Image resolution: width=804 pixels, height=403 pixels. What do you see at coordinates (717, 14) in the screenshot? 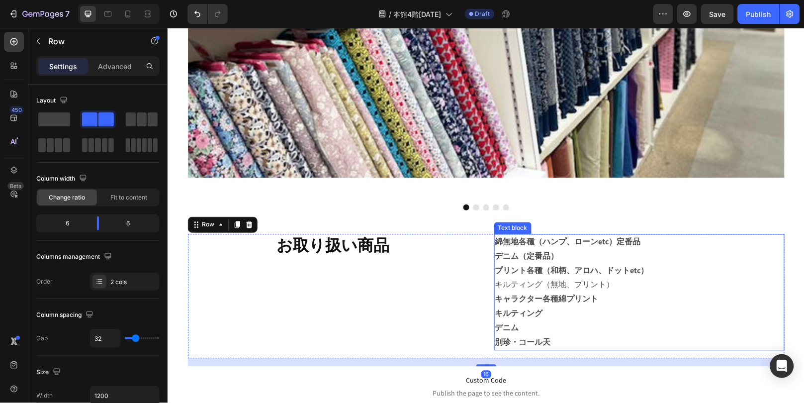
I see `span: Save` at bounding box center [717, 14].